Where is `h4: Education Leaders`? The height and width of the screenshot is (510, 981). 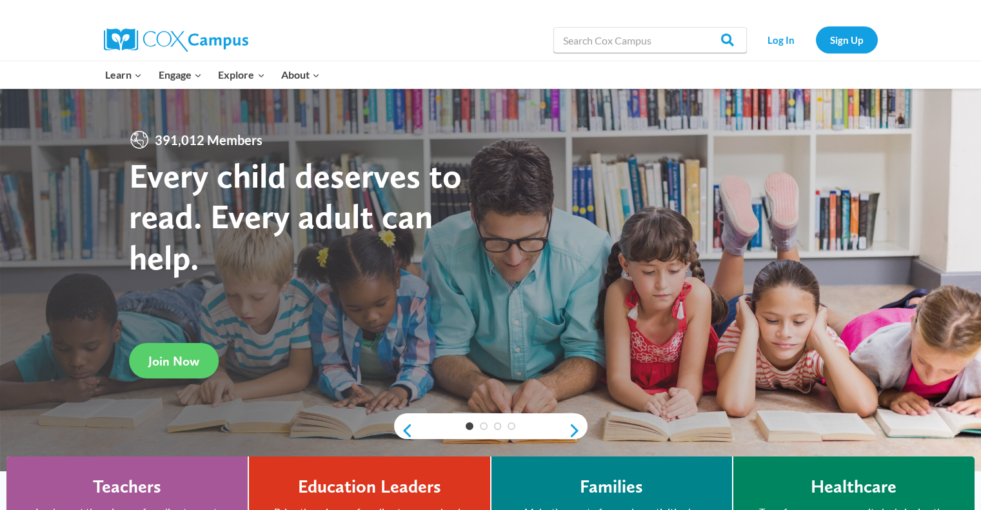
h4: Education Leaders is located at coordinates (369, 487).